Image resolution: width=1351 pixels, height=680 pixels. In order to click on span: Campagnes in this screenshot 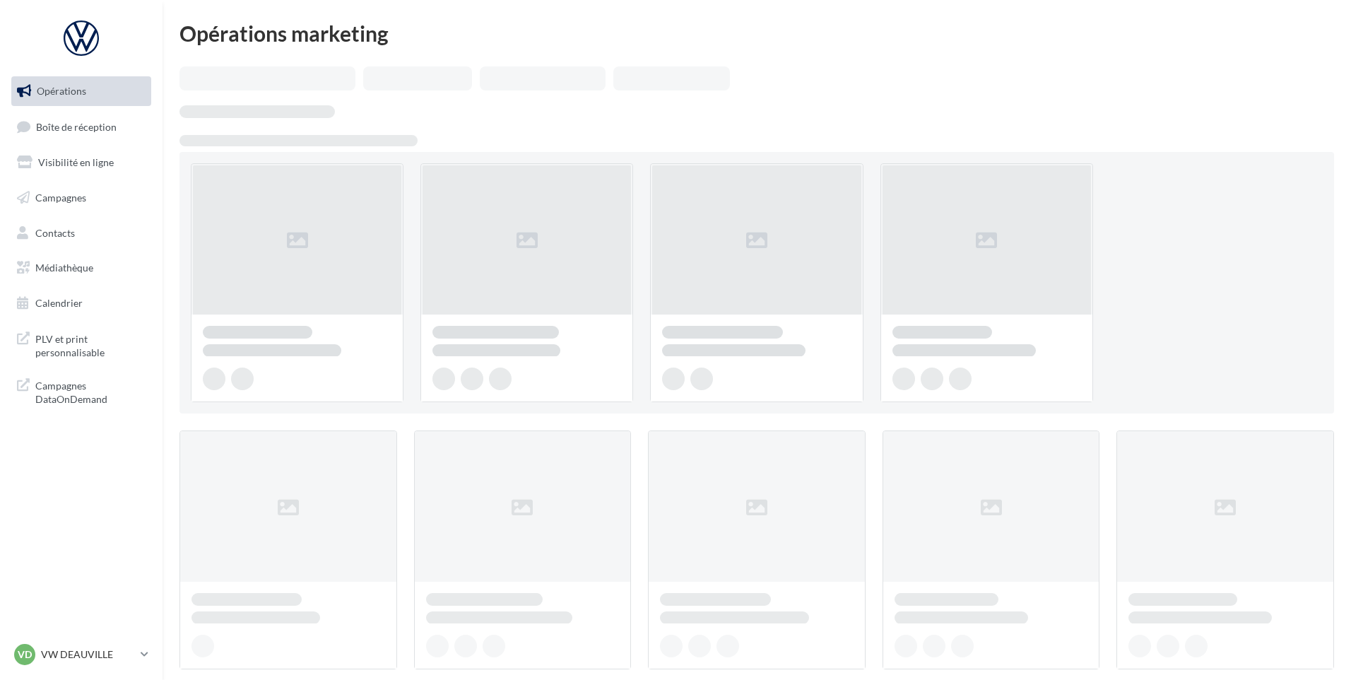, I will do `click(61, 197)`.